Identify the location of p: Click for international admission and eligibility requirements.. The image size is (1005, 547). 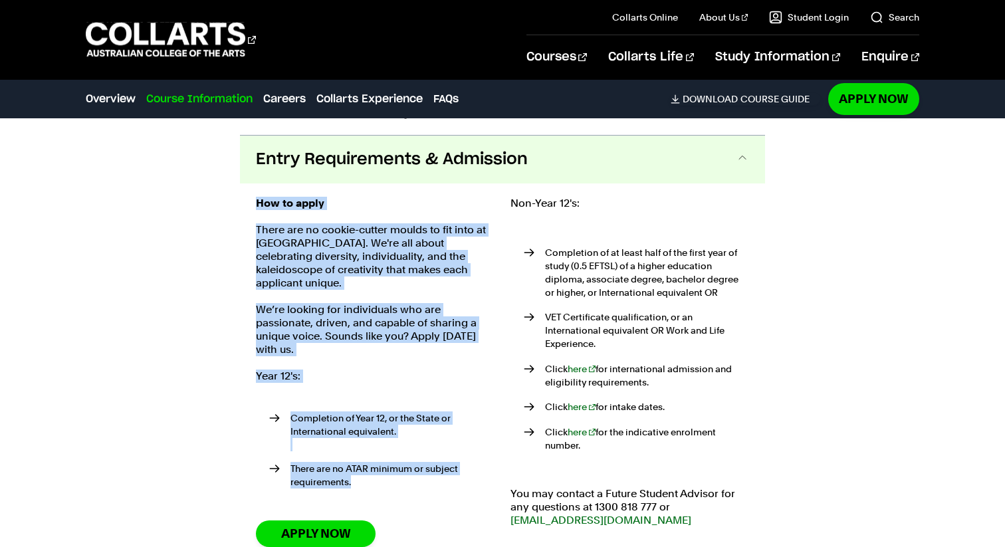
(647, 376).